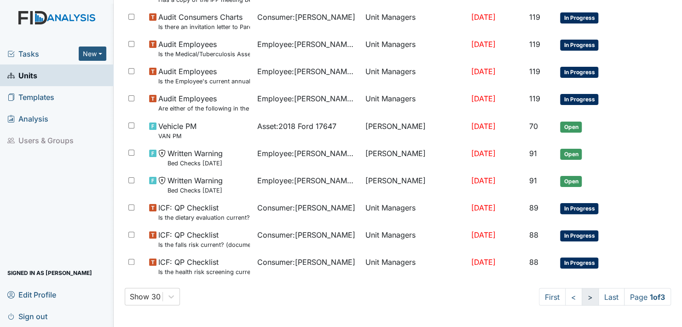 The height and width of the screenshot is (327, 682). What do you see at coordinates (204, 108) in the screenshot?
I see `small: Are either of the following in the file? "Consumer Report Release Forms" and the "MVR Disclosure ...` at bounding box center [204, 108].